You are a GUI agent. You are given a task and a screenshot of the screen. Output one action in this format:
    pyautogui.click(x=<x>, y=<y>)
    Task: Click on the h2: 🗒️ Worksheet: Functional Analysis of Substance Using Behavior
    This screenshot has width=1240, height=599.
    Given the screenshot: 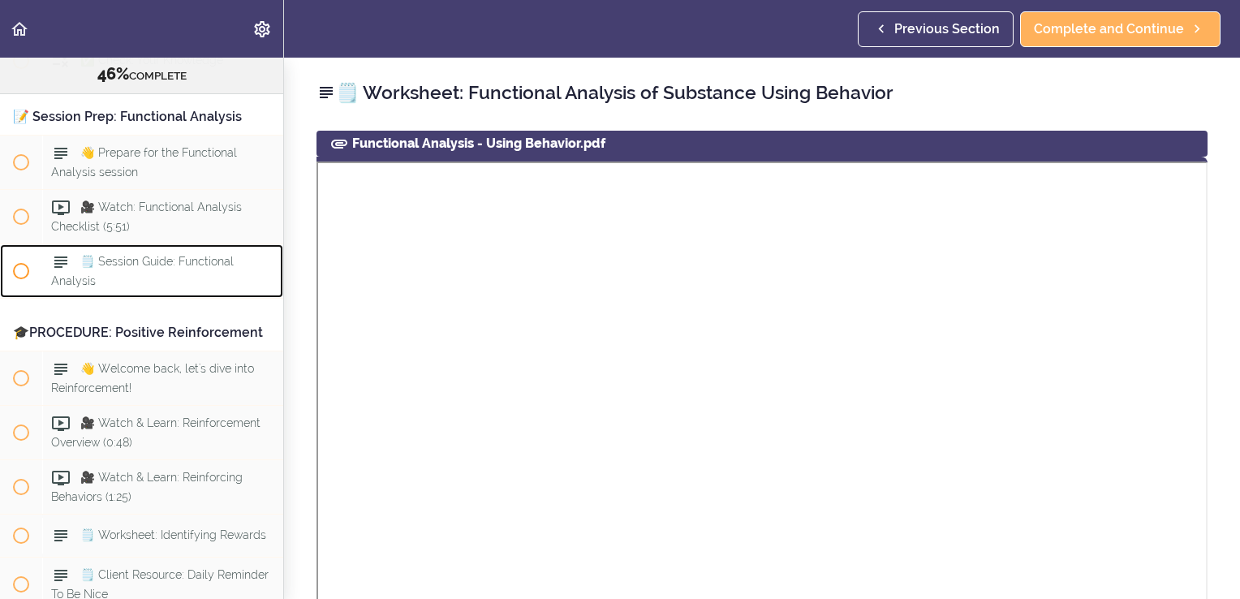 What is the action you would take?
    pyautogui.click(x=762, y=93)
    